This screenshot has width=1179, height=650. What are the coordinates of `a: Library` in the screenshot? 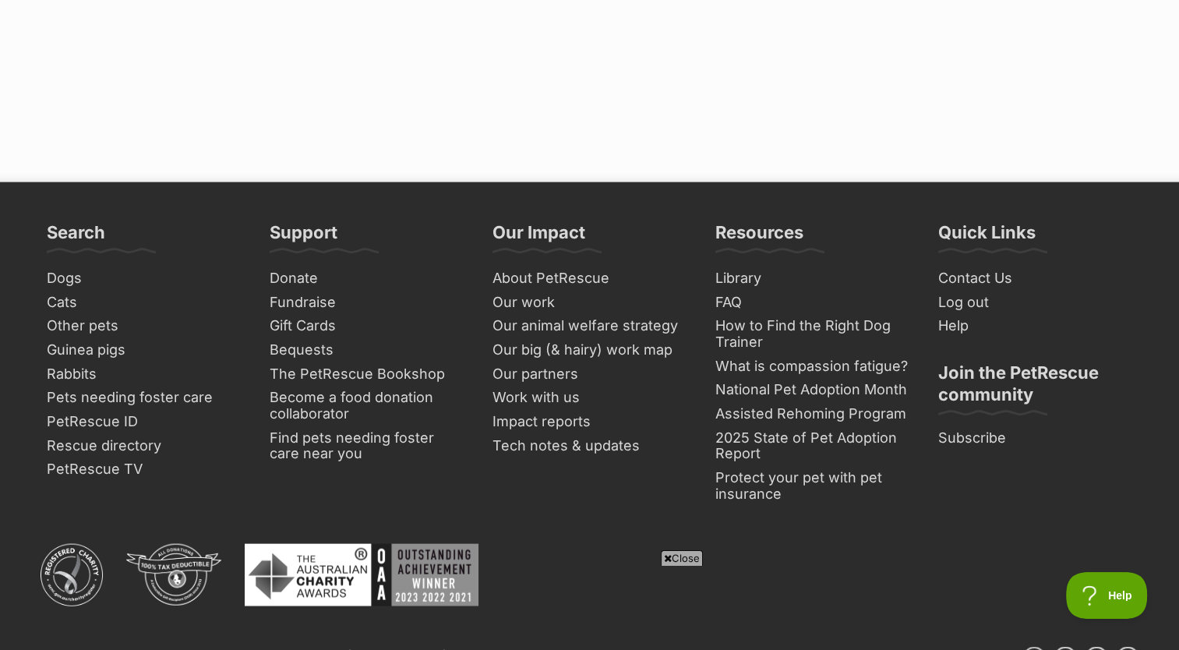 It's located at (812, 278).